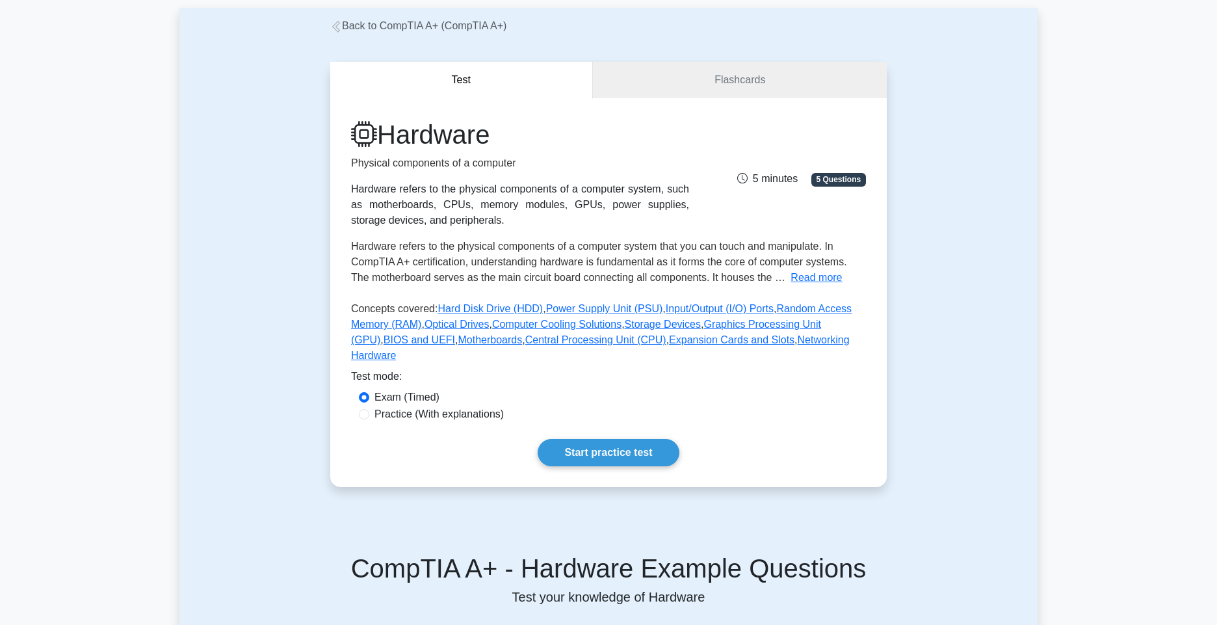 The width and height of the screenshot is (1217, 625). Describe the element at coordinates (839, 179) in the screenshot. I see `span: 5 Questions` at that location.